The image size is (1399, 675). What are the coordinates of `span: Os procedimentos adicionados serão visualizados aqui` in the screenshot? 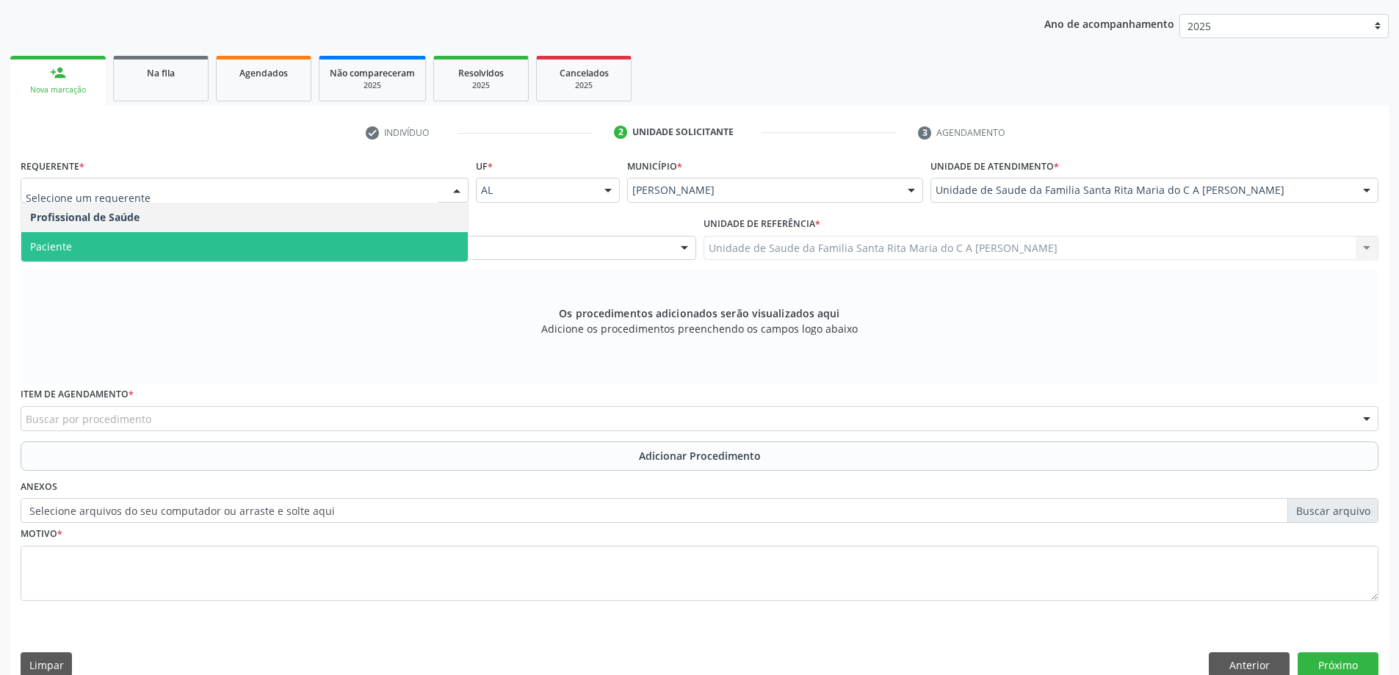 It's located at (699, 313).